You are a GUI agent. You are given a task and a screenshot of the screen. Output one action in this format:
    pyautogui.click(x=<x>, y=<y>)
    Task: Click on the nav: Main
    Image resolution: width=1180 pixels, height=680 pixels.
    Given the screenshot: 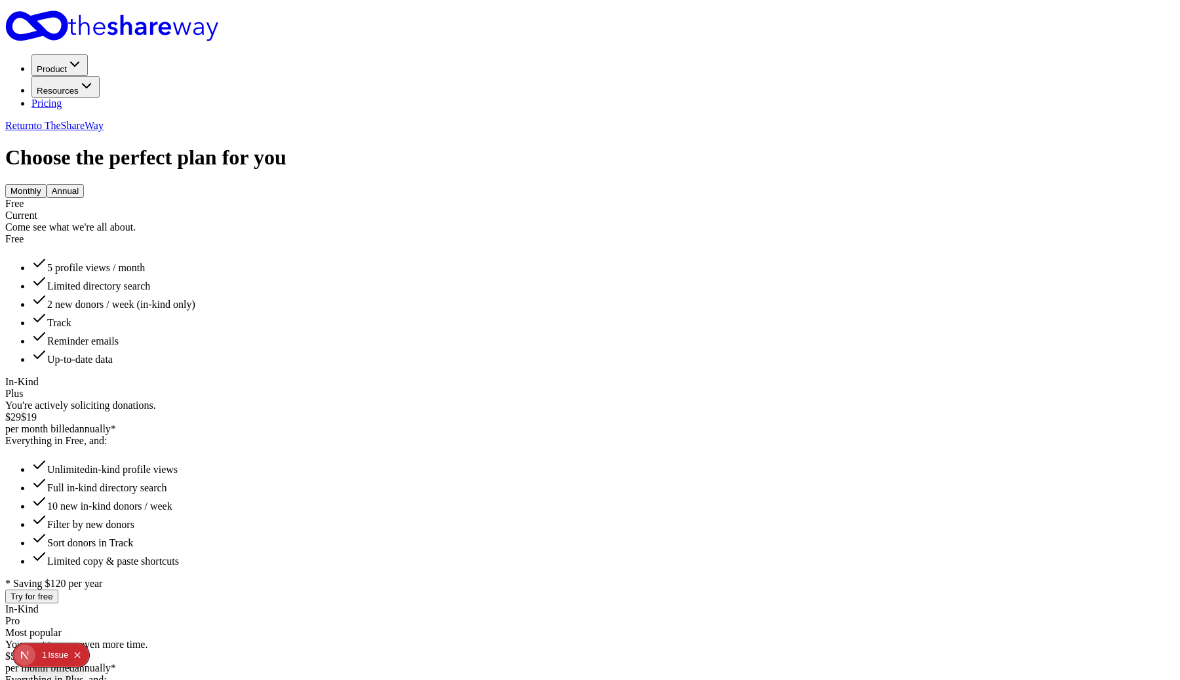 What is the action you would take?
    pyautogui.click(x=590, y=82)
    